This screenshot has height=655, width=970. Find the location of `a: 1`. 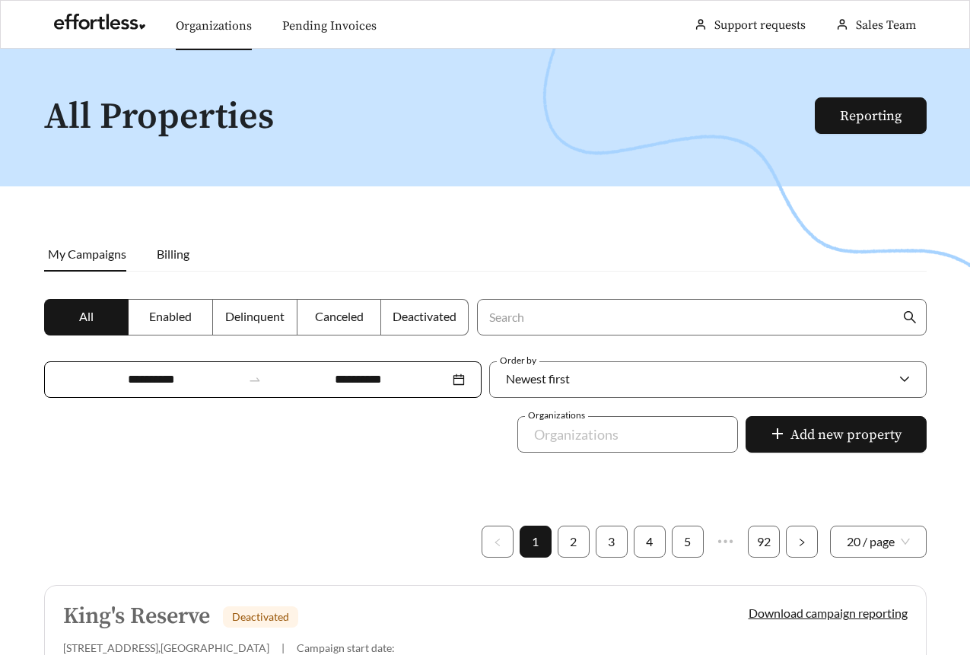

a: 1 is located at coordinates (536, 542).